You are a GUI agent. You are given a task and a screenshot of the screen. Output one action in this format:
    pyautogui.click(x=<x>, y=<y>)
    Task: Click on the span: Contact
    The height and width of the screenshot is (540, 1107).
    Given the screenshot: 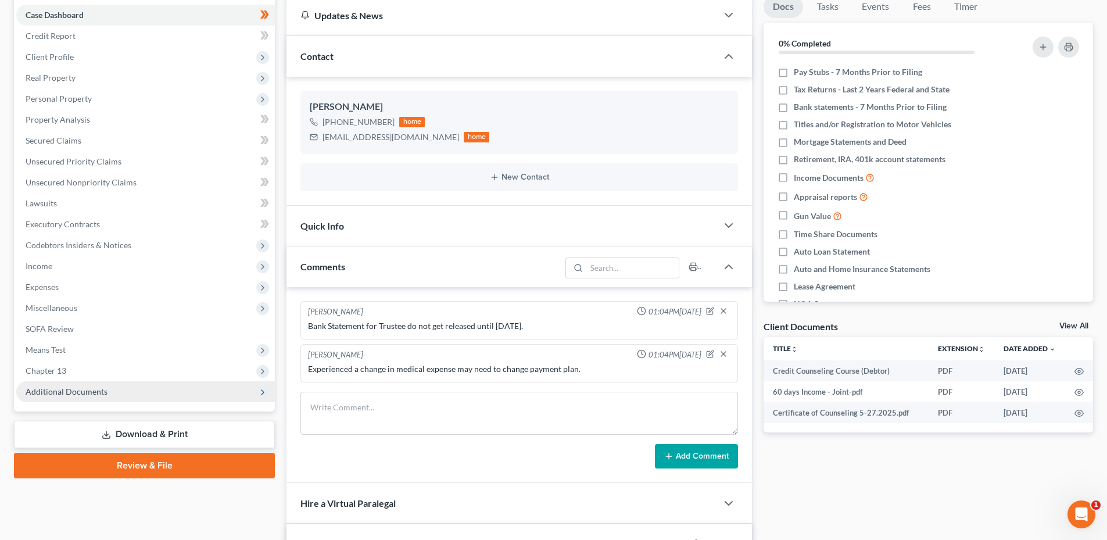 What is the action you would take?
    pyautogui.click(x=317, y=56)
    